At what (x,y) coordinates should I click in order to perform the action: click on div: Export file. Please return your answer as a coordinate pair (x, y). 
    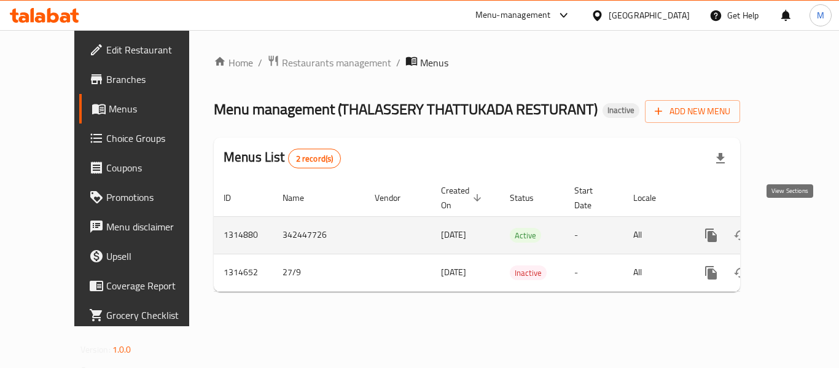
    Looking at the image, I should click on (721, 158).